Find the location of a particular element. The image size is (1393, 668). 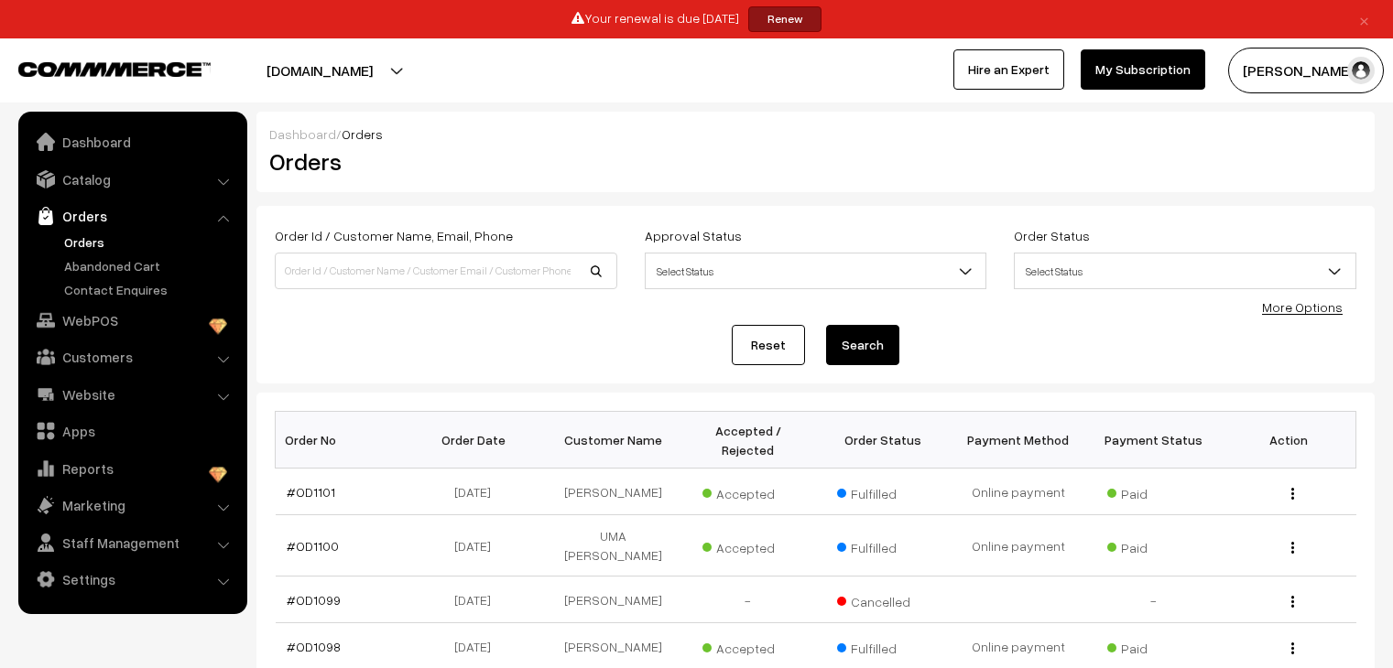

a: #OD1099 is located at coordinates (313, 600).